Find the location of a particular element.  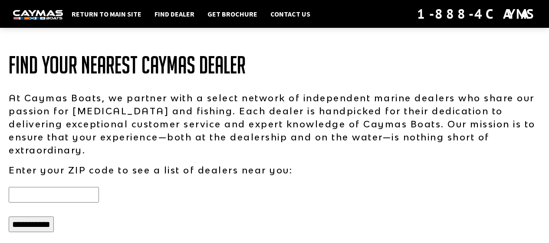

a: Find Dealer is located at coordinates (175, 14).